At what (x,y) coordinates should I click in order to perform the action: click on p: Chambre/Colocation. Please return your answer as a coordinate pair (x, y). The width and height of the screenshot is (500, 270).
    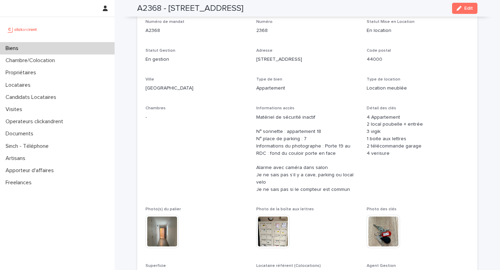
    Looking at the image, I should click on (32, 60).